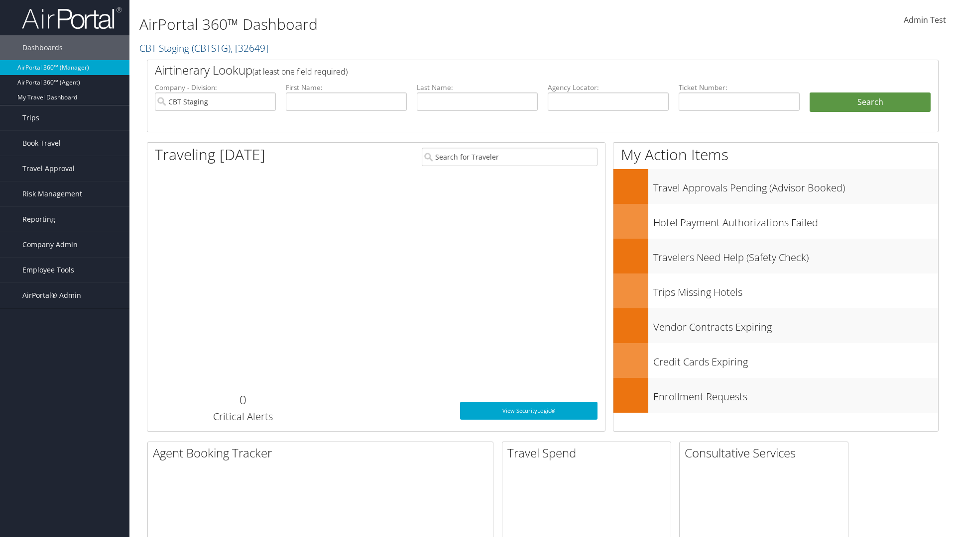 This screenshot has height=537, width=956. I want to click on span: Trips, so click(31, 118).